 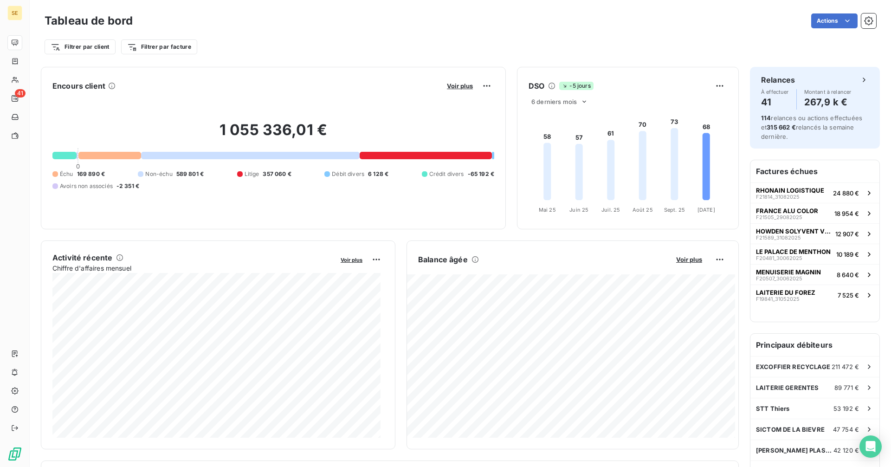 I want to click on span: 6 128 €, so click(x=378, y=174).